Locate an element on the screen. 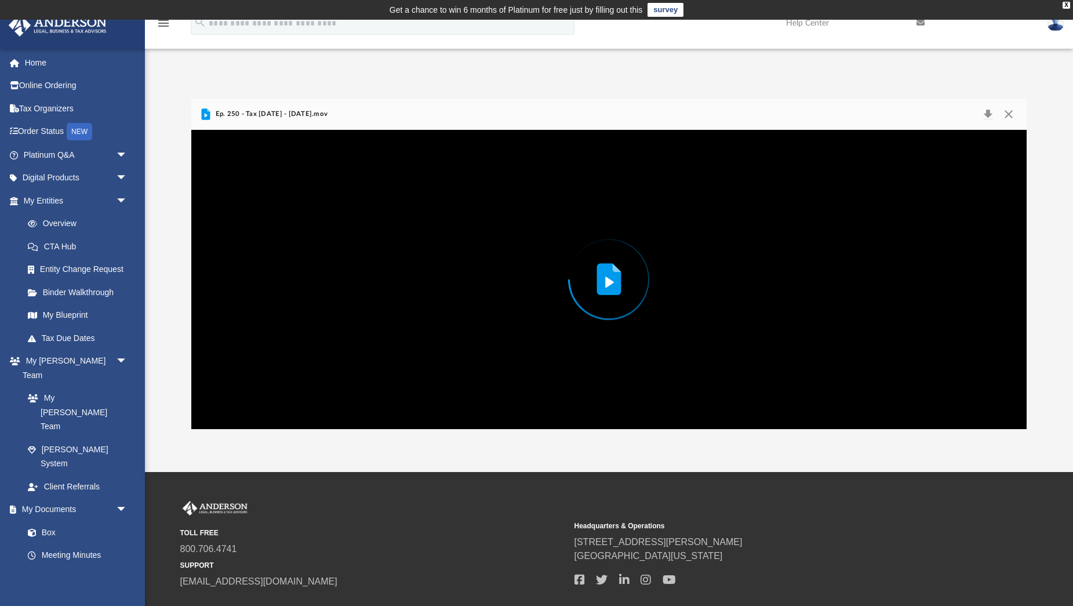 The width and height of the screenshot is (1073, 606). div: Get a chance to win 6 months of Platinum for free just by filling out this is located at coordinates (516, 10).